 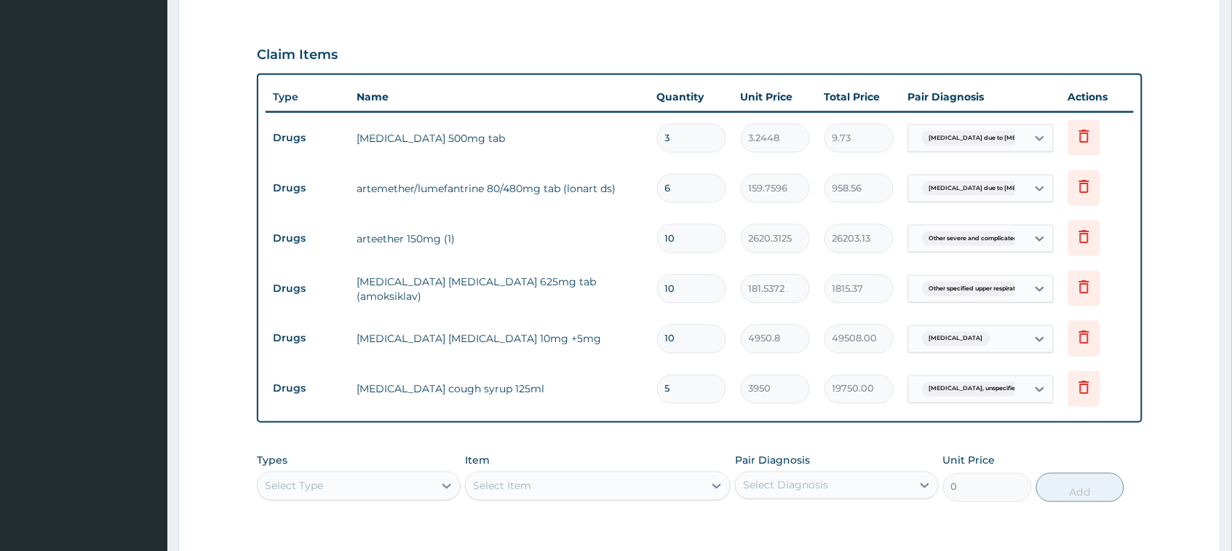 I want to click on span: Other specified upper respirat..., so click(x=974, y=289).